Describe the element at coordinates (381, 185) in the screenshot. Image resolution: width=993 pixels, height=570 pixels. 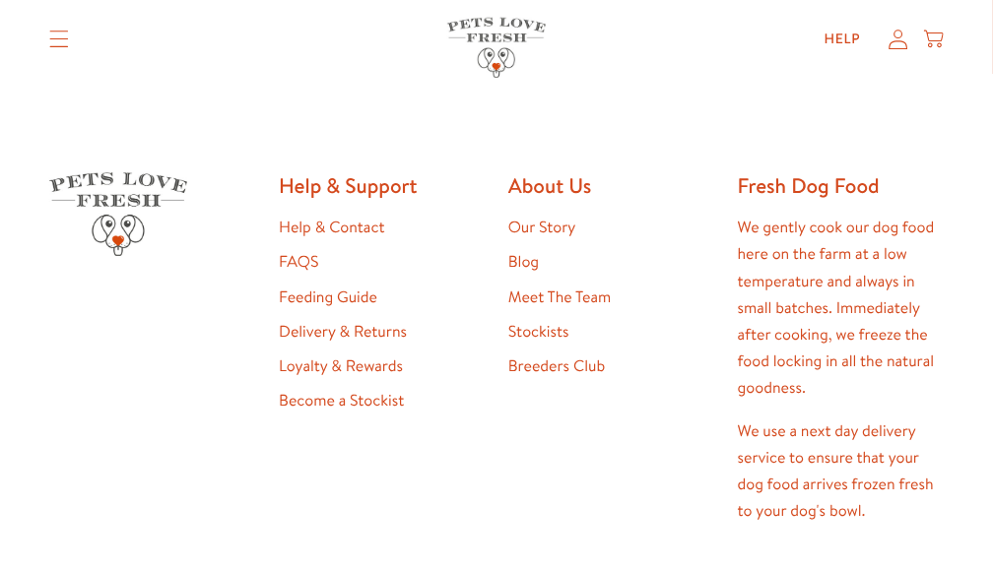
I see `h2: Help & Support` at that location.